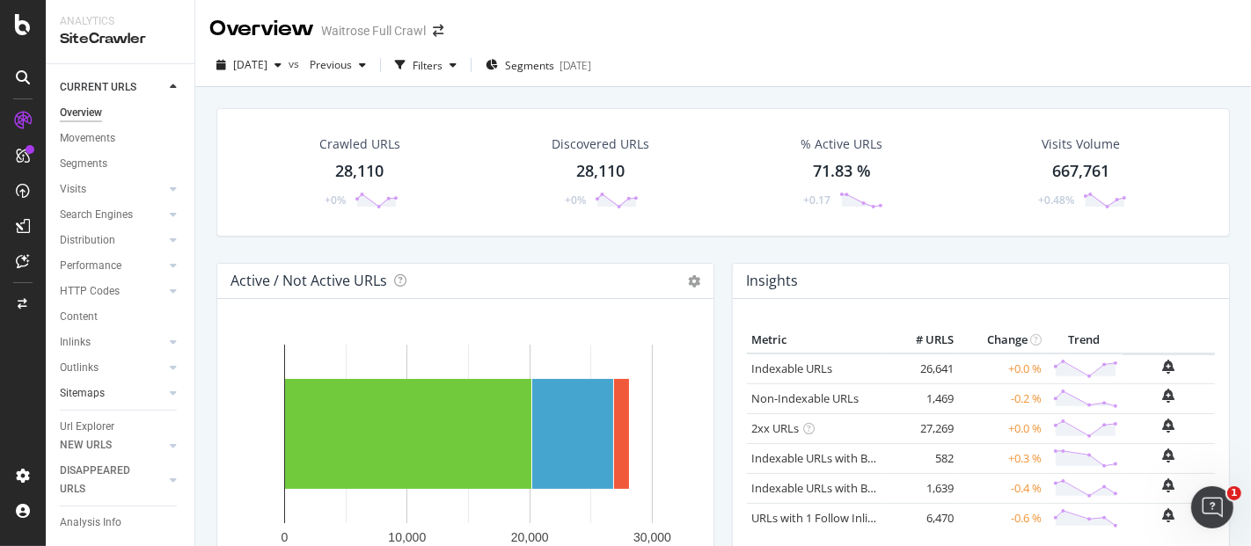 The image size is (1251, 546). Describe the element at coordinates (91, 266) in the screenshot. I see `div: Performance` at that location.